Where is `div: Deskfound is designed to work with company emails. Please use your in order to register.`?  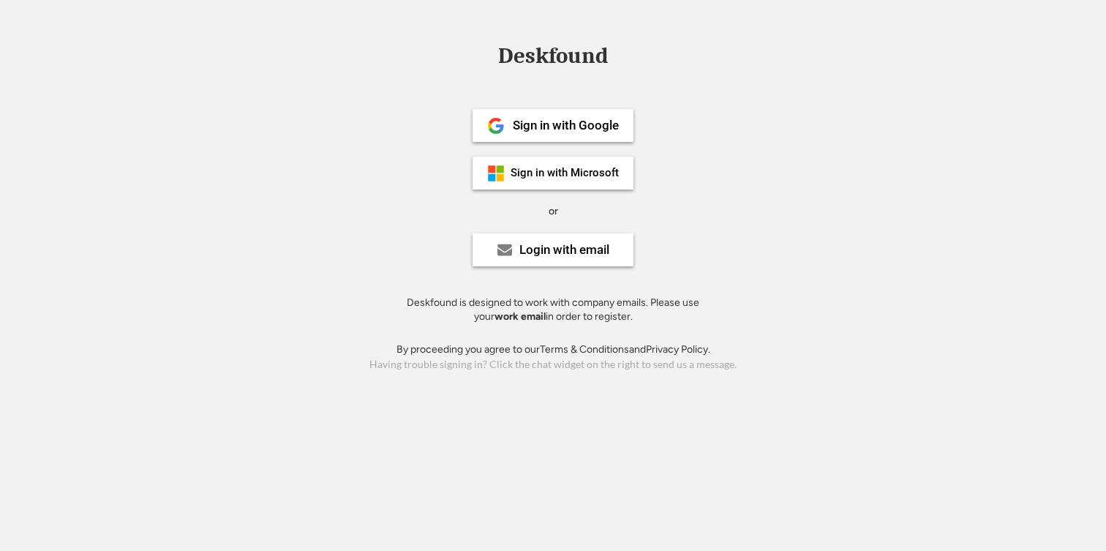
div: Deskfound is designed to work with company emails. Please use your in order to register. is located at coordinates (553, 309).